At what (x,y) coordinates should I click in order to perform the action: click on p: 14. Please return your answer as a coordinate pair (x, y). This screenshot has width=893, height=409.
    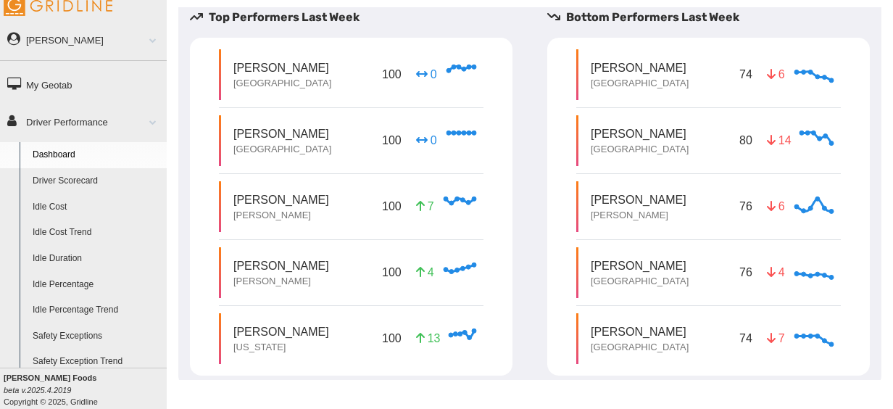
    Looking at the image, I should click on (778, 140).